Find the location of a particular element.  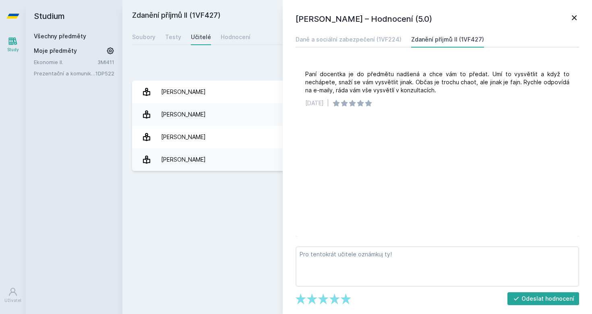

a: Testy is located at coordinates (173, 37).